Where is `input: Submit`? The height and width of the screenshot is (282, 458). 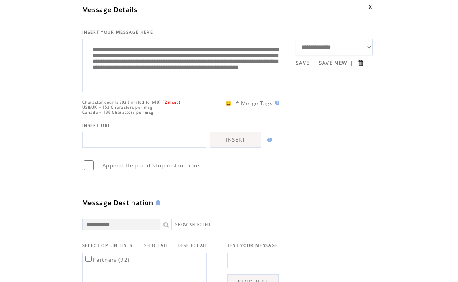 input: Submit is located at coordinates (360, 62).